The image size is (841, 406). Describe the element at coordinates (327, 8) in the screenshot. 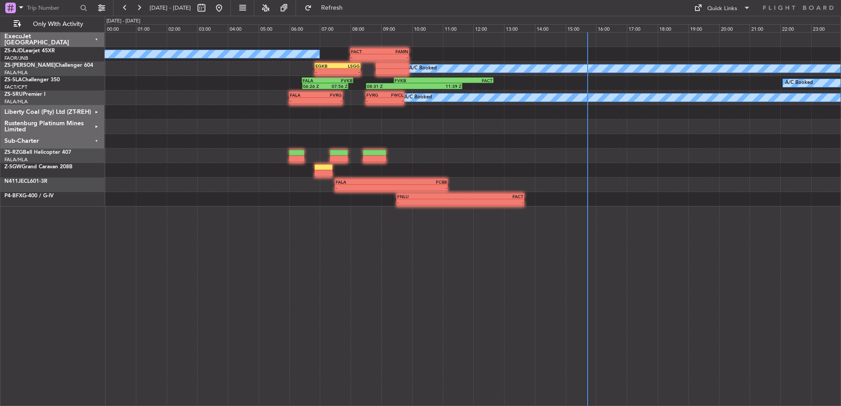

I see `button: Refresh` at that location.